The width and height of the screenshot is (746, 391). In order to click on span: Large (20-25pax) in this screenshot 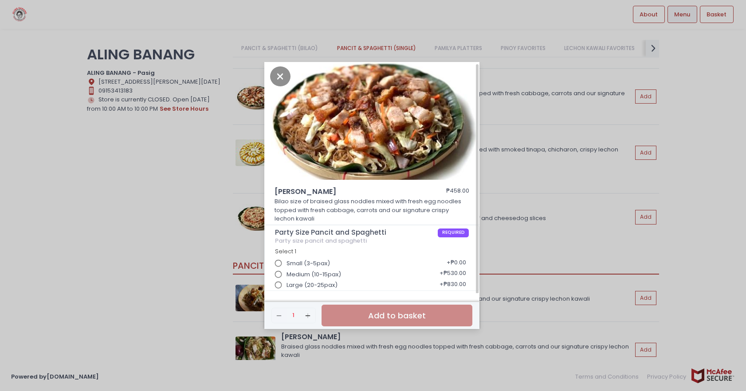, I will do `click(312, 286)`.